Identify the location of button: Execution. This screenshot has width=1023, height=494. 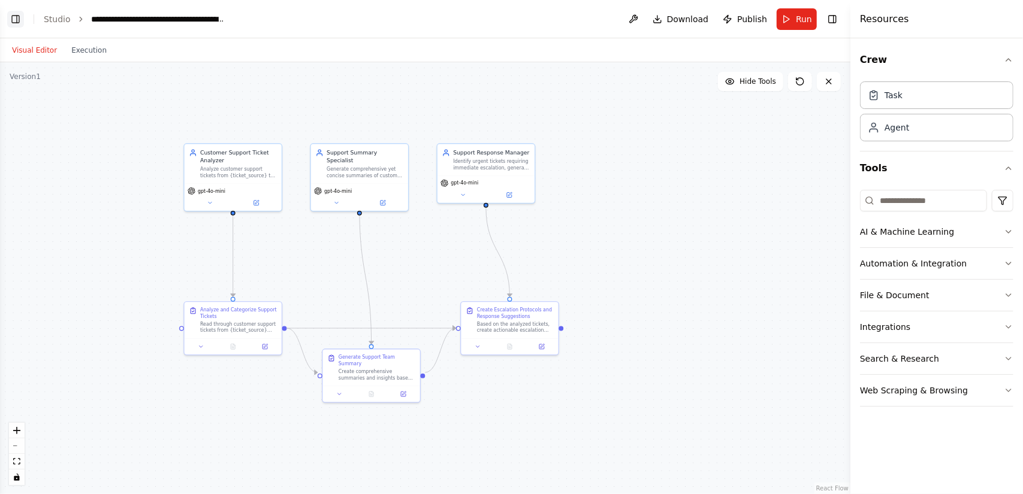
(89, 50).